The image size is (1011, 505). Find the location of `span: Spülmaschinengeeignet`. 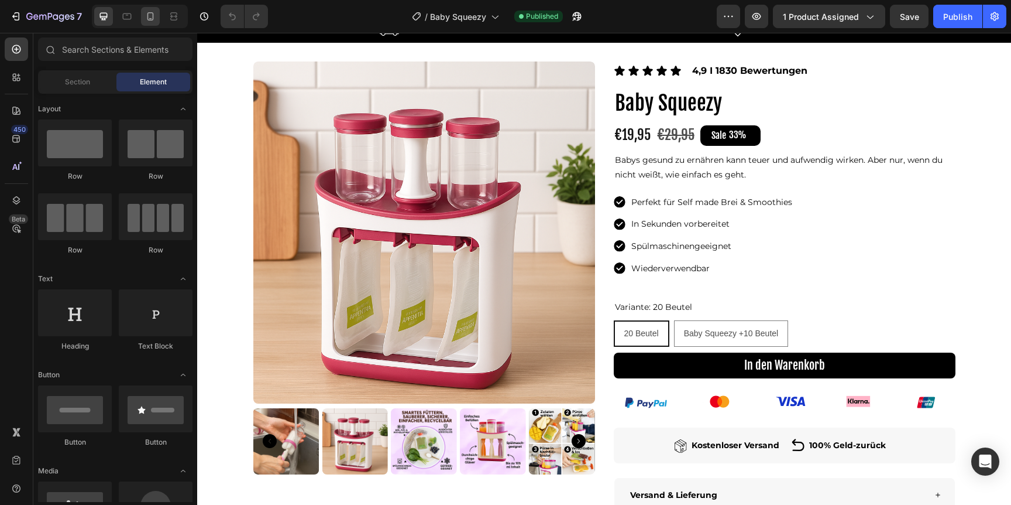

span: Spülmaschinengeeignet is located at coordinates (484, 213).